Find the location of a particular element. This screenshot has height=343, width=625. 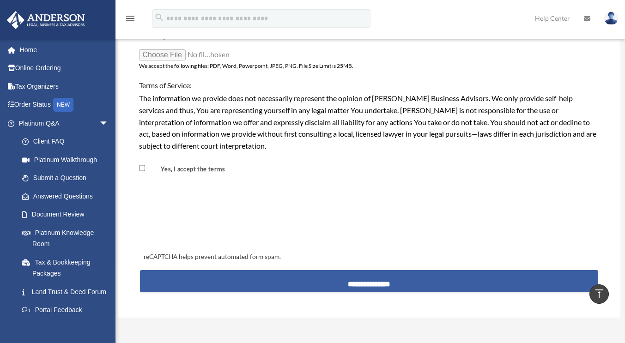

a: Answered Questions is located at coordinates (67, 196).